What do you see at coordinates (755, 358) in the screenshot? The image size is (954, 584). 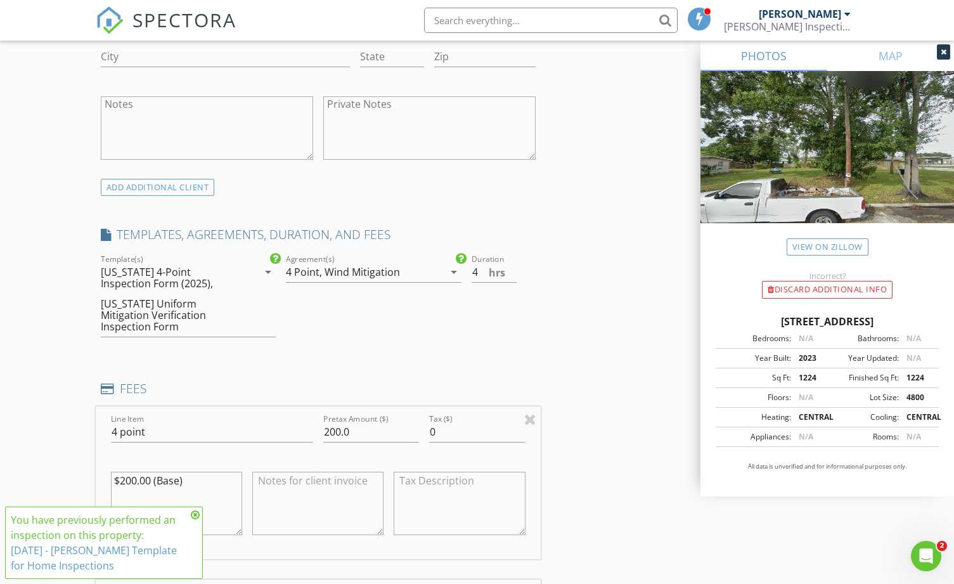 I see `div: Year Built:` at bounding box center [755, 358].